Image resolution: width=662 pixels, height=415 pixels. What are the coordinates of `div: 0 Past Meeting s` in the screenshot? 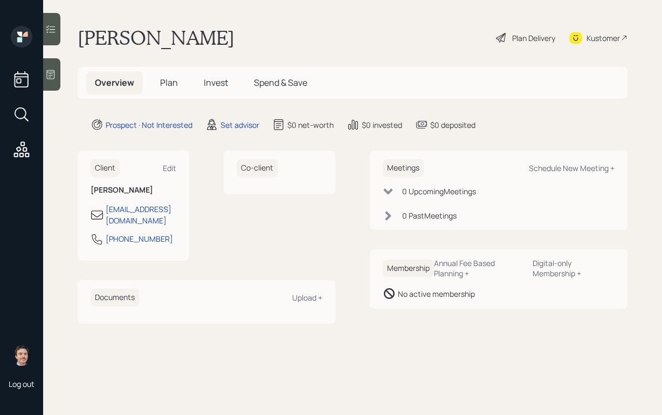 It's located at (429, 215).